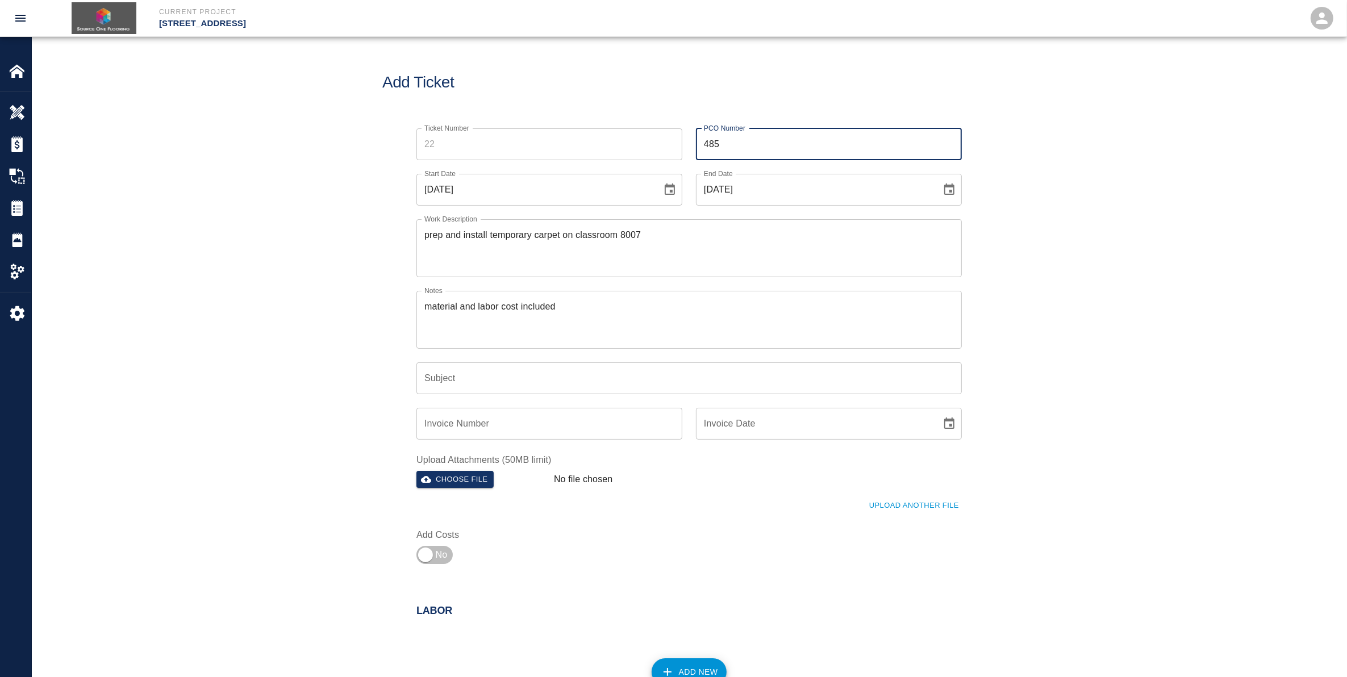 This screenshot has height=677, width=1347. I want to click on p: No file chosen, so click(583, 479).